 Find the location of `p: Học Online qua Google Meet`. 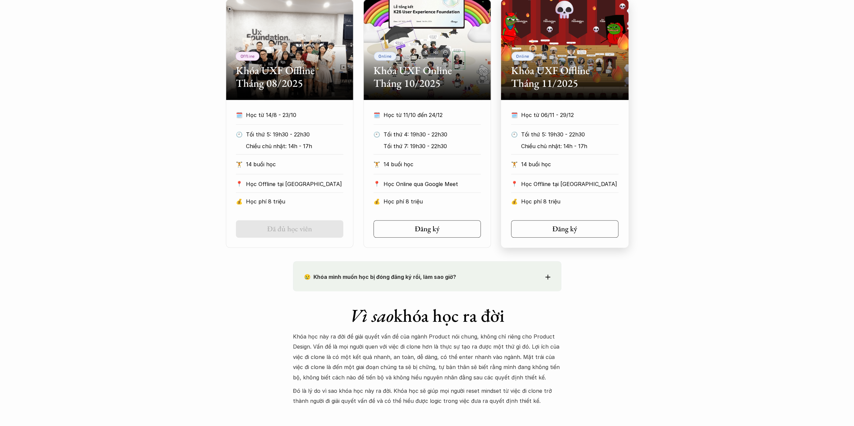

p: Học Online qua Google Meet is located at coordinates (432, 184).